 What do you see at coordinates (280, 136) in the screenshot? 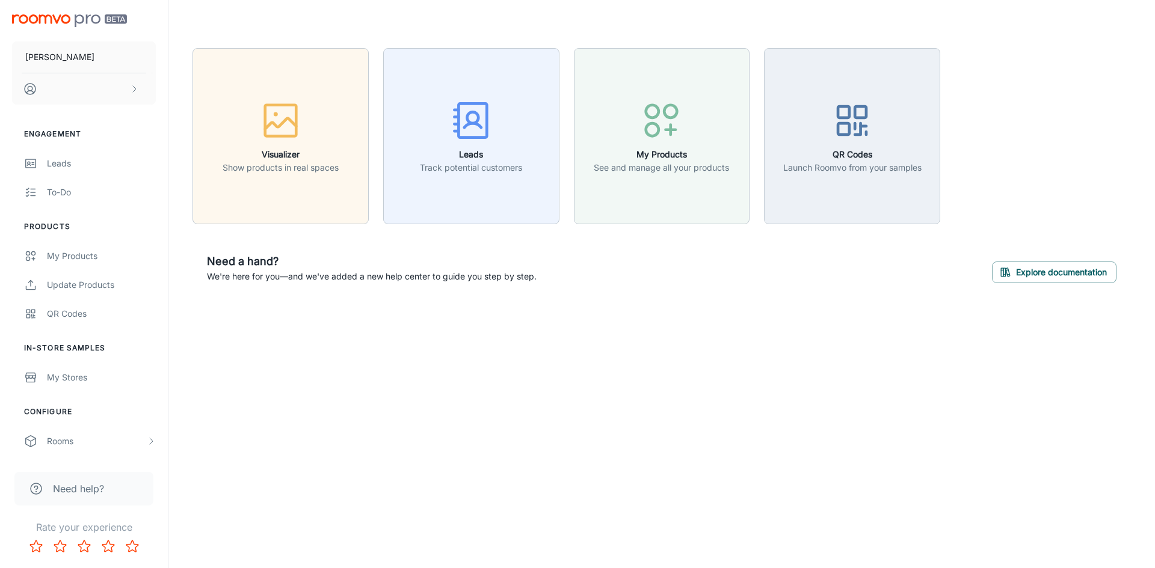
I see `button: VisualizerShow products in real spaces` at bounding box center [280, 136].